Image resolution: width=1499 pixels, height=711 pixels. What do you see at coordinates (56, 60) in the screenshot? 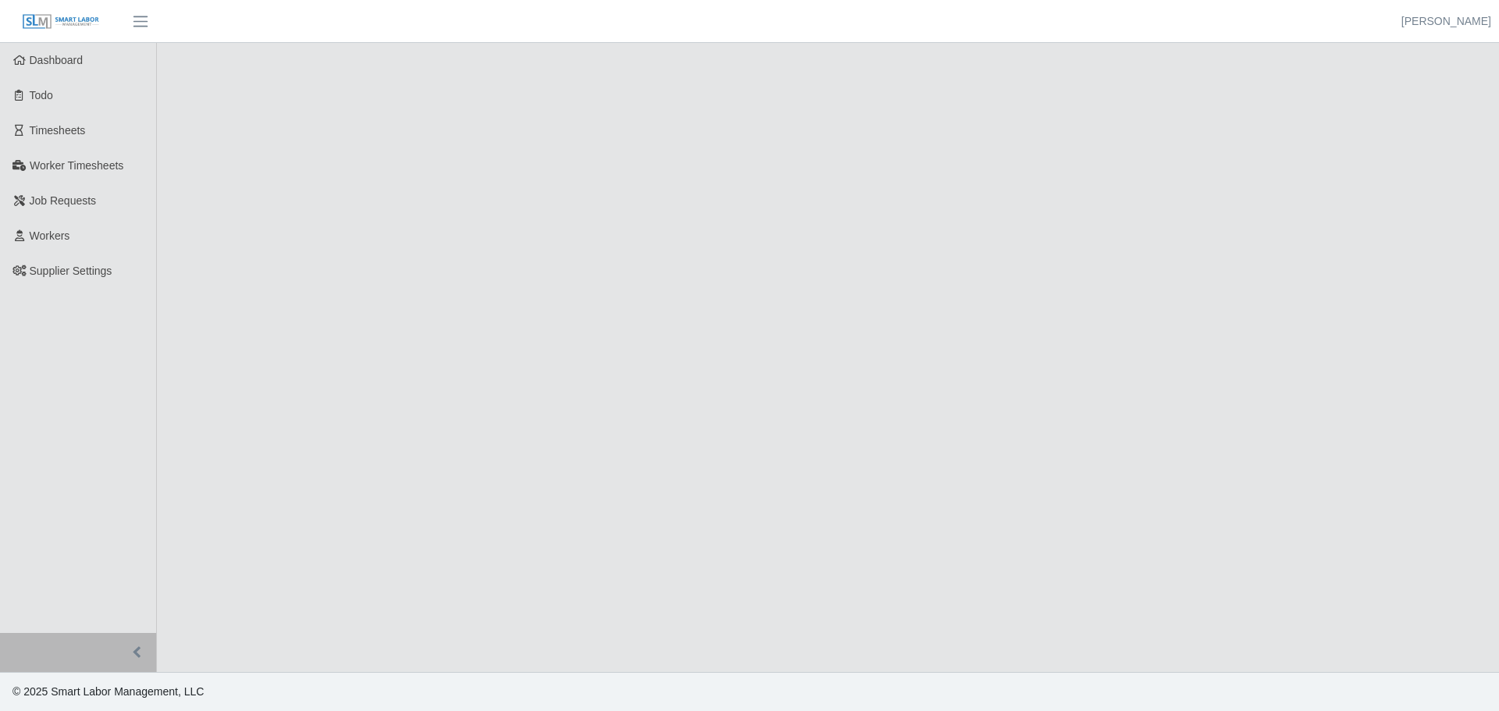
I see `span: Dashboard` at bounding box center [56, 60].